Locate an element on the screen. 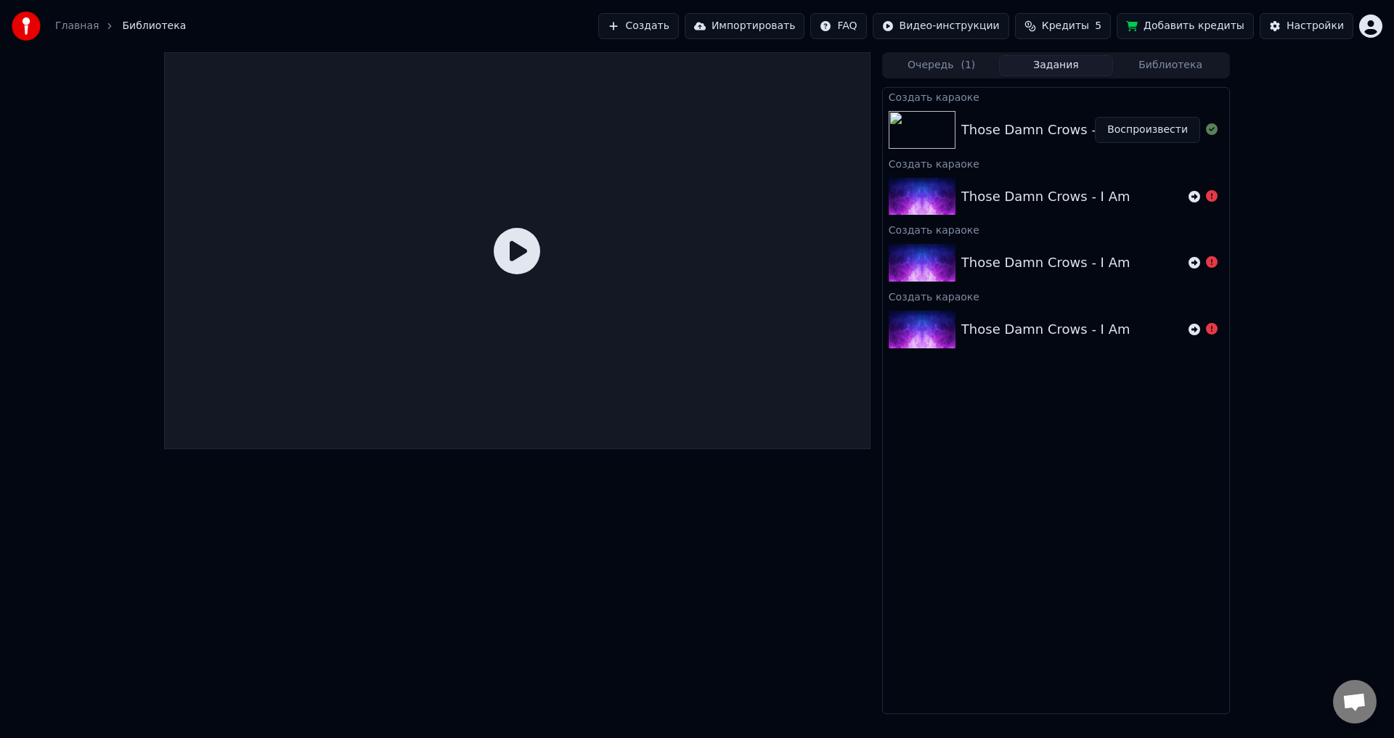 The image size is (1394, 738). span: Кредиты is located at coordinates (1065, 26).